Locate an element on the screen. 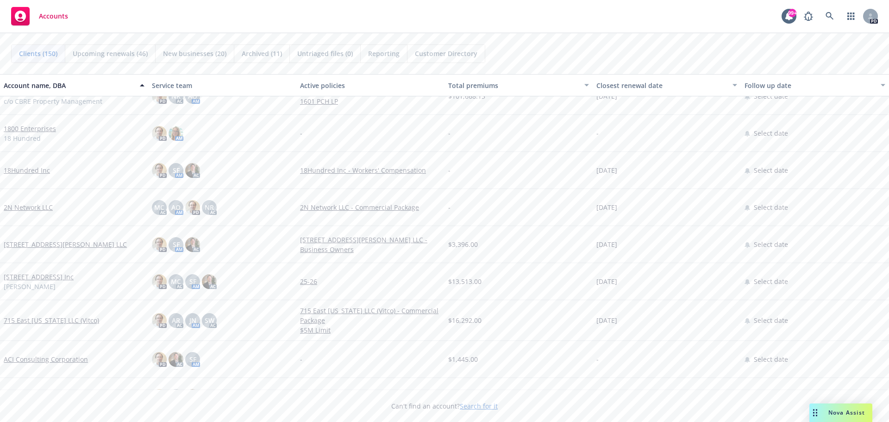  span: New businesses (20) is located at coordinates (194, 53).